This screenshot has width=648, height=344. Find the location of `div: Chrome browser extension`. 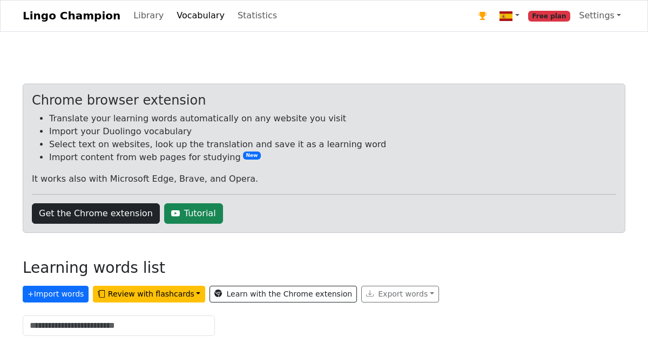

div: Chrome browser extension is located at coordinates (324, 100).